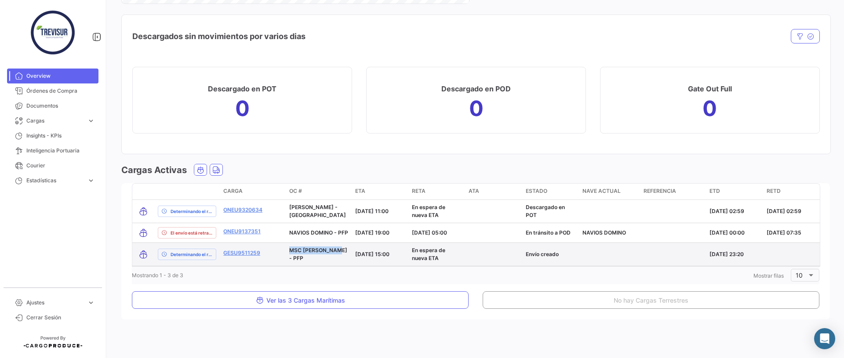 The height and width of the screenshot is (358, 844). What do you see at coordinates (651, 300) in the screenshot?
I see `span: No hay Cargas Terrestres` at bounding box center [651, 300].